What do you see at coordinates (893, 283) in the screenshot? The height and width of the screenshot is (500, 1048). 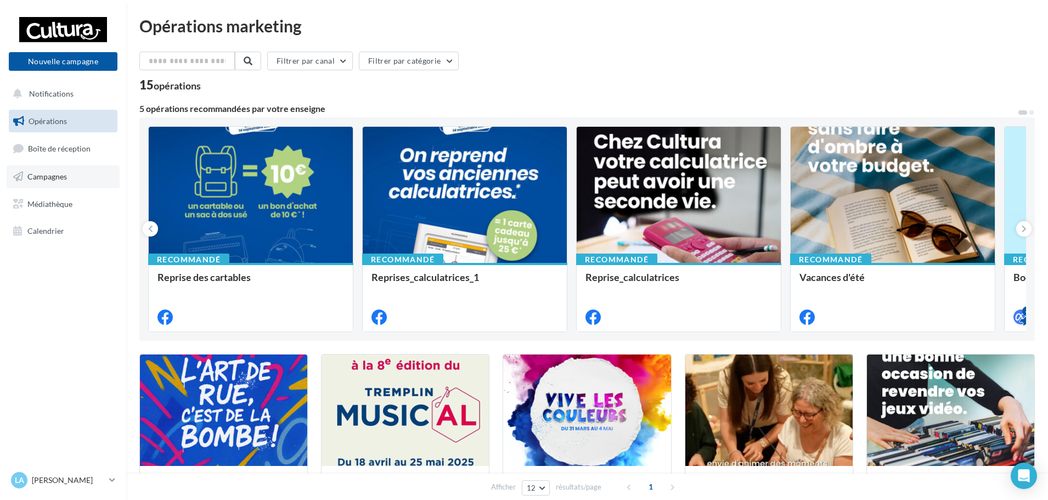 I see `div: Vacances d'été` at bounding box center [893, 283].